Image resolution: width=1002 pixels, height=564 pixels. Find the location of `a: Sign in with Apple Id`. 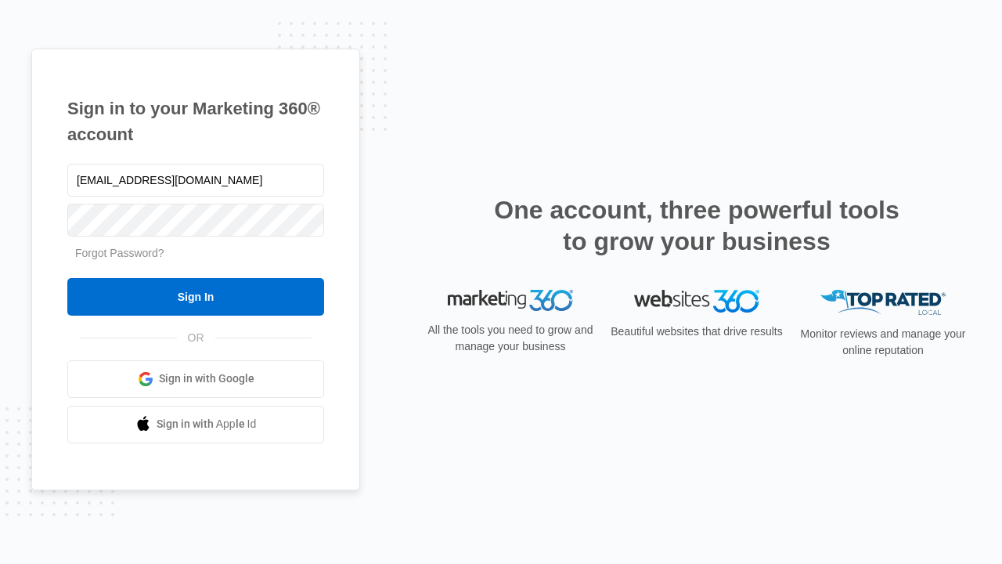

a: Sign in with Apple Id is located at coordinates (196, 424).